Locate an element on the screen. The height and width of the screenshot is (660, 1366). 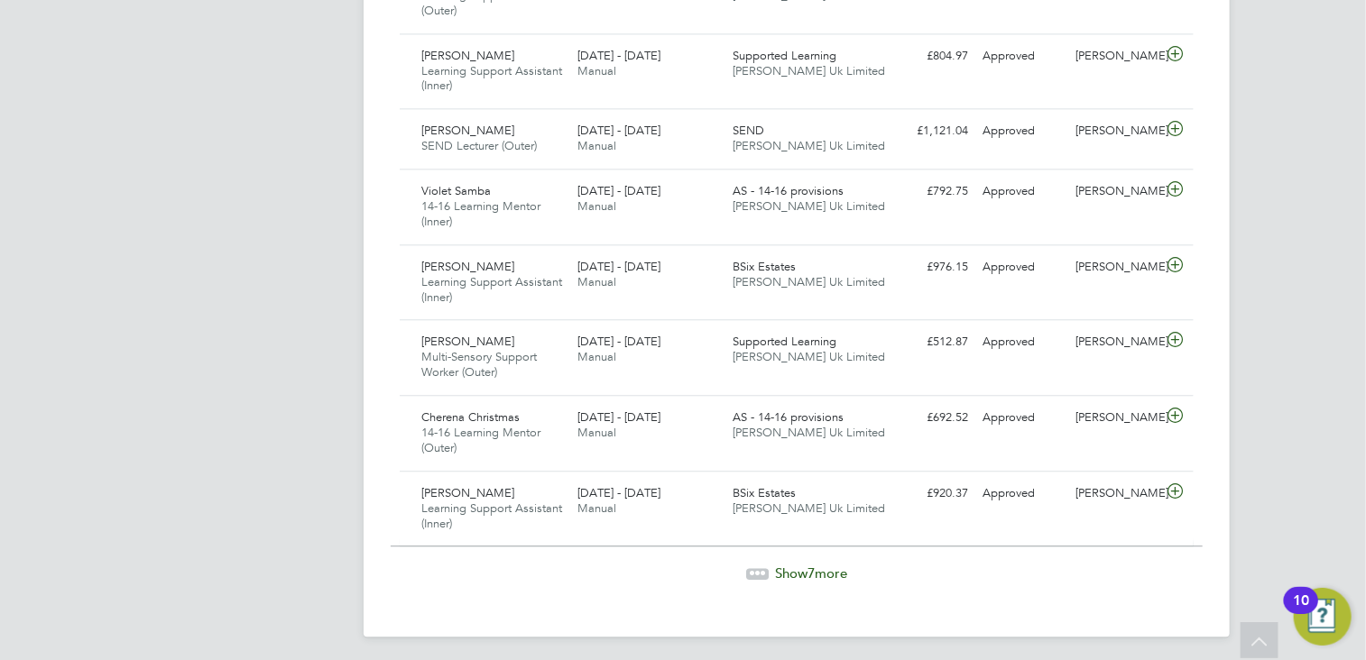
span: Violet Samba is located at coordinates (456, 190).